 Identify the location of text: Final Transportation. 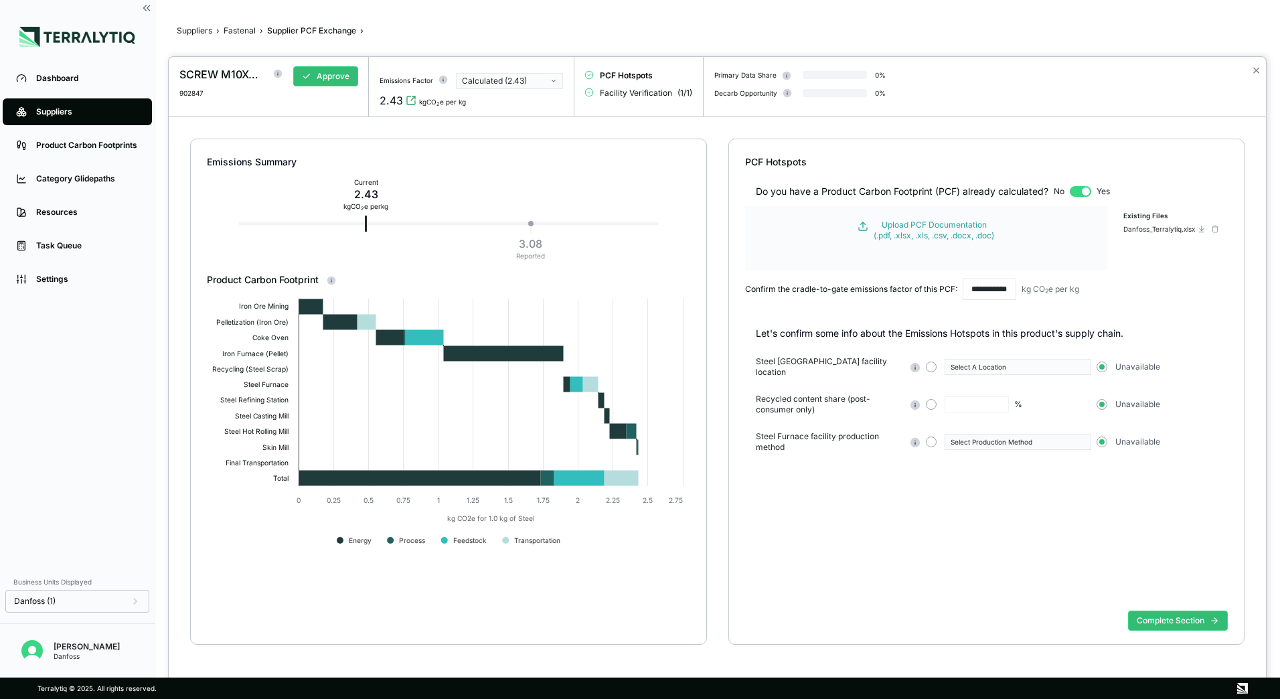
(257, 463).